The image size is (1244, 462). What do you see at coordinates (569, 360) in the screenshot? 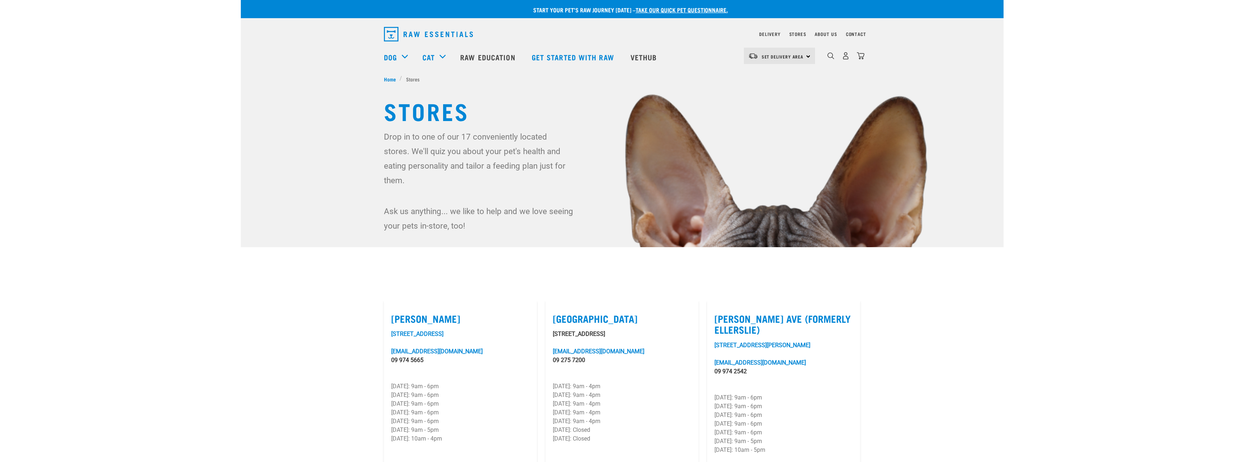
I see `a: 09 275 7200` at bounding box center [569, 360].